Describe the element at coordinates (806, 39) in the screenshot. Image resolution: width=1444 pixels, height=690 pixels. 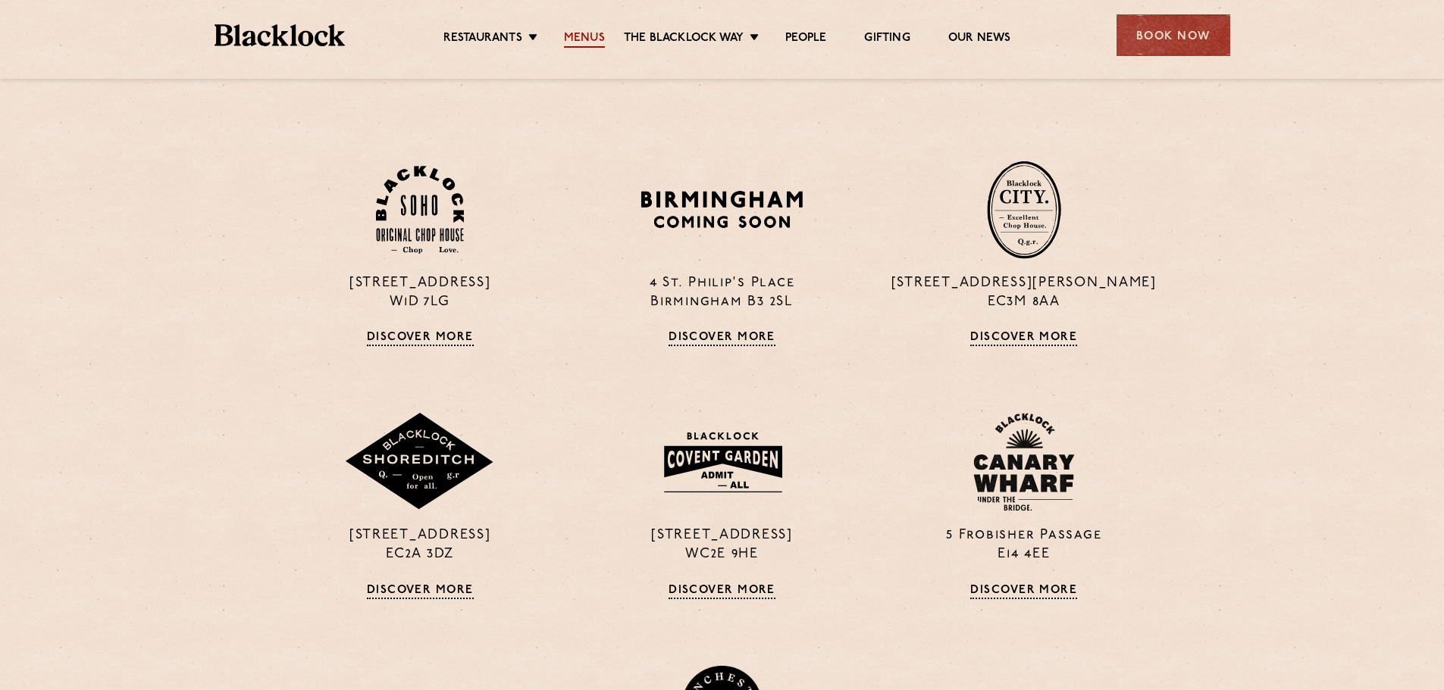
I see `a: People` at that location.